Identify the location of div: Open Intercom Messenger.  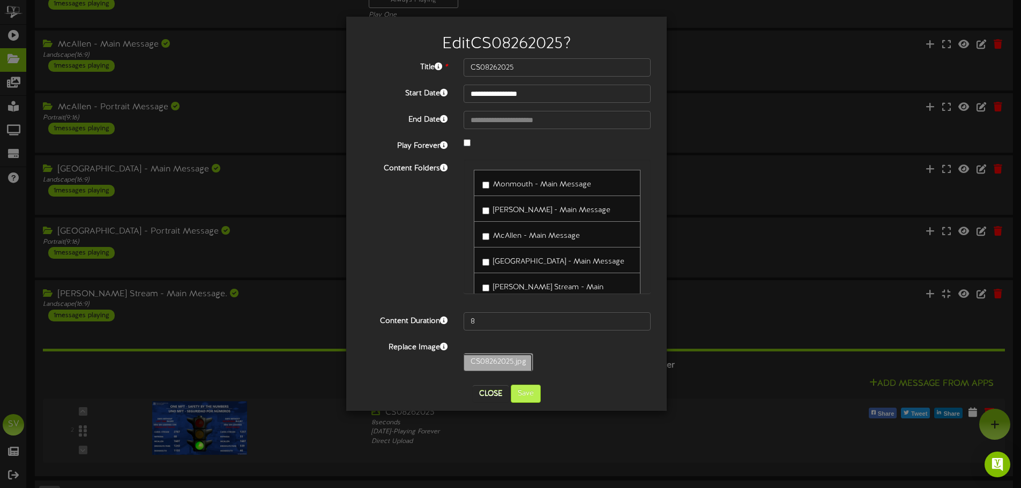
(998, 465).